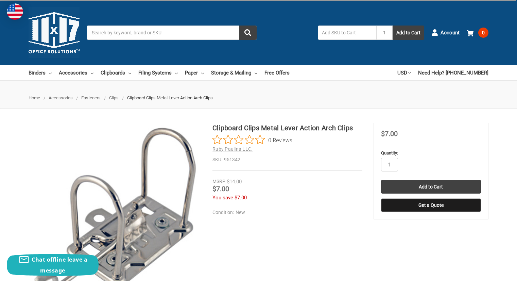  What do you see at coordinates (15, 12) in the screenshot?
I see `img: duty and tax information for United States` at bounding box center [15, 12].